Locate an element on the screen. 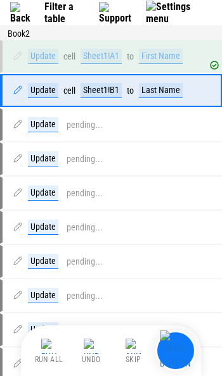  div: Sheet1!B1 is located at coordinates (101, 91).